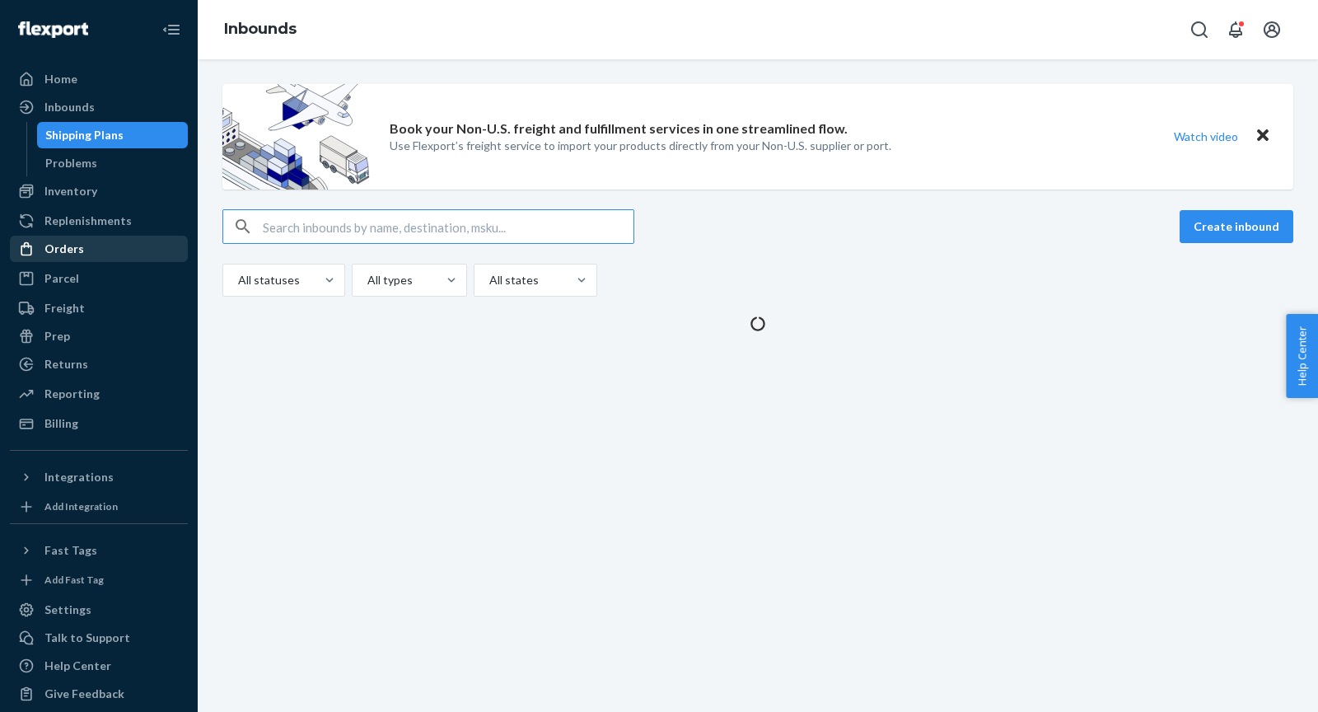 This screenshot has height=712, width=1318. What do you see at coordinates (72, 394) in the screenshot?
I see `div: Reporting` at bounding box center [72, 394].